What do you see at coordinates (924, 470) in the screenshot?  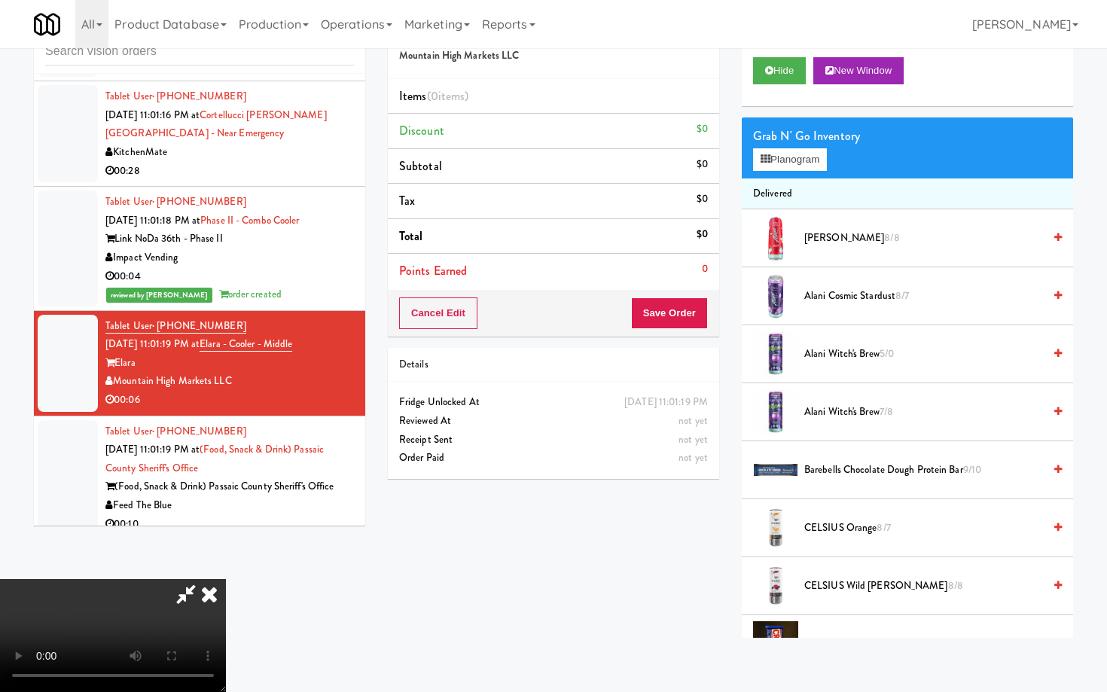 I see `span: Barebells Chocolate Dough Protein Bar` at bounding box center [924, 470].